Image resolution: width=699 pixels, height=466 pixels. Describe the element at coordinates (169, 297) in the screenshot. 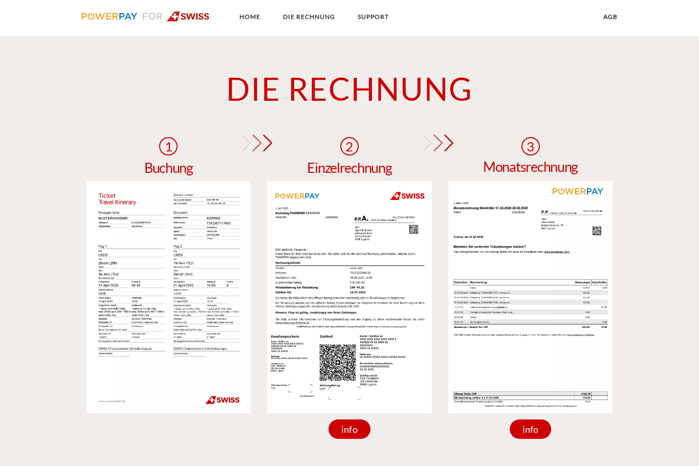

I see `img: swiss_bookingconfirmation.jpg` at that location.